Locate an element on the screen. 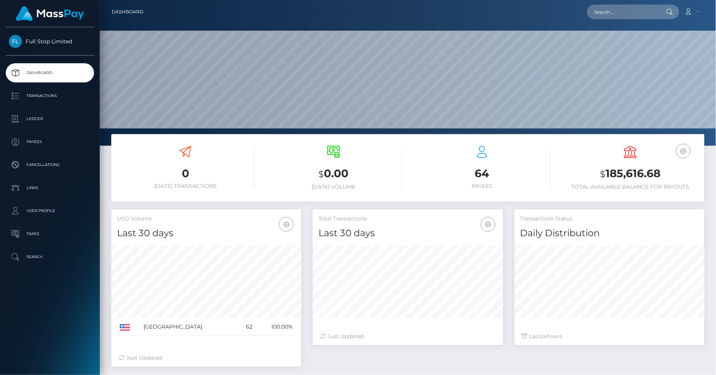 This screenshot has width=716, height=375. h6: Payees is located at coordinates (482, 186).